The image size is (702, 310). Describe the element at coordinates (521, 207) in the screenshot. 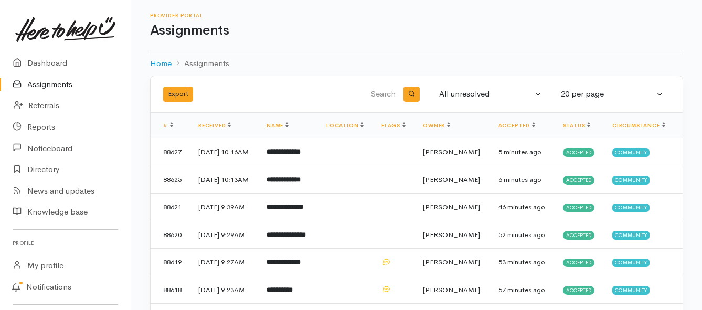

I see `time: 46 minutes ago` at that location.